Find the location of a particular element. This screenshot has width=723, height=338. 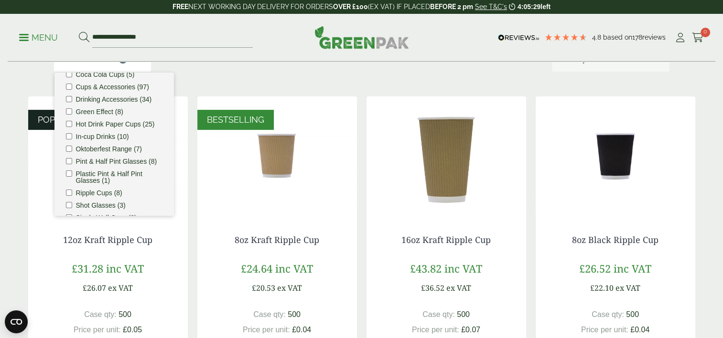

span: £26.52 is located at coordinates (595, 268).